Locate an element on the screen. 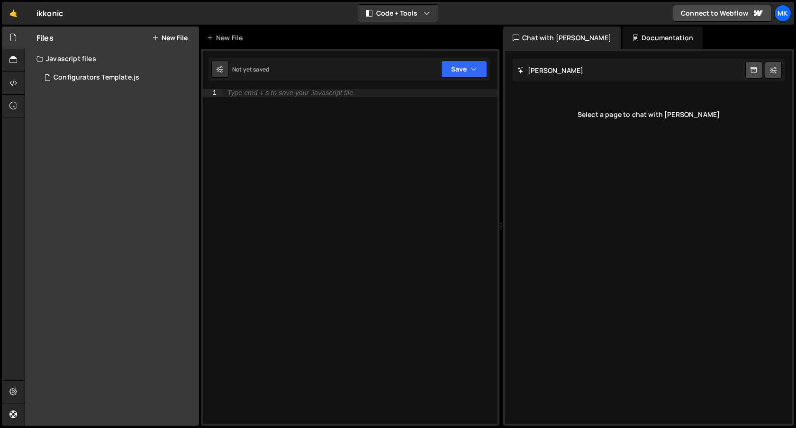 Image resolution: width=796 pixels, height=428 pixels. a: Connect to Webflow is located at coordinates (722, 13).